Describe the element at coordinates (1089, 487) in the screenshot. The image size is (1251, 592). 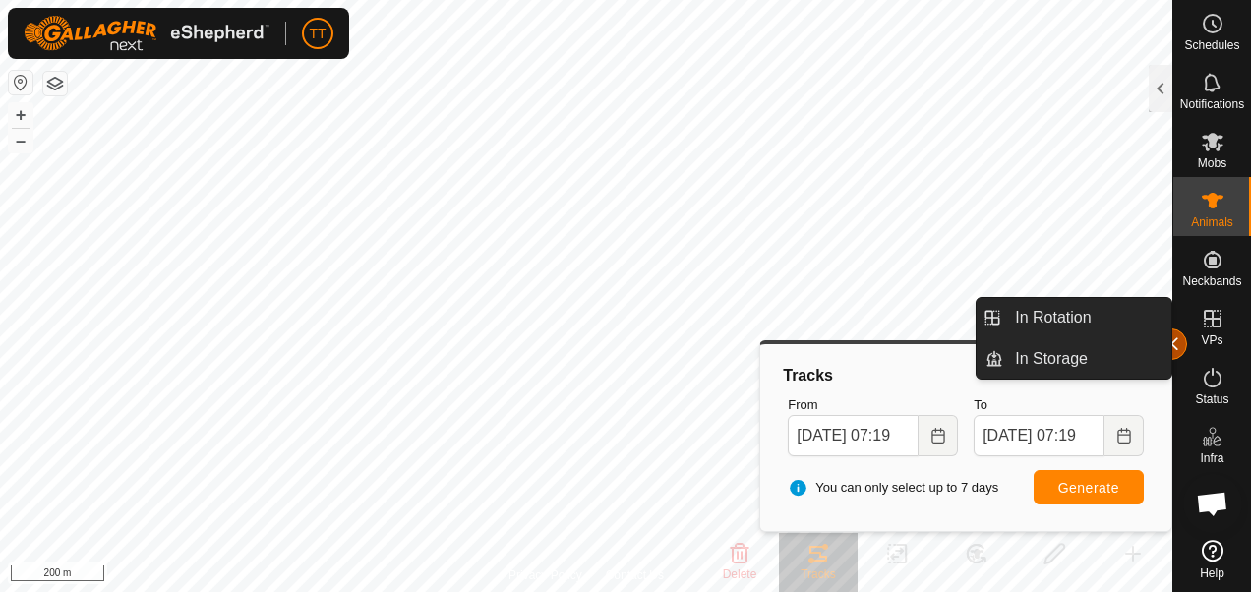
I see `button: Generate` at that location.